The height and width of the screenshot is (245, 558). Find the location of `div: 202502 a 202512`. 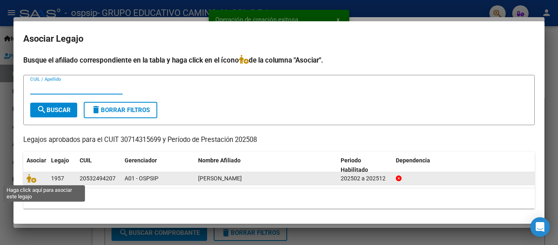

div: 202502 a 202512 is located at coordinates (365, 178).